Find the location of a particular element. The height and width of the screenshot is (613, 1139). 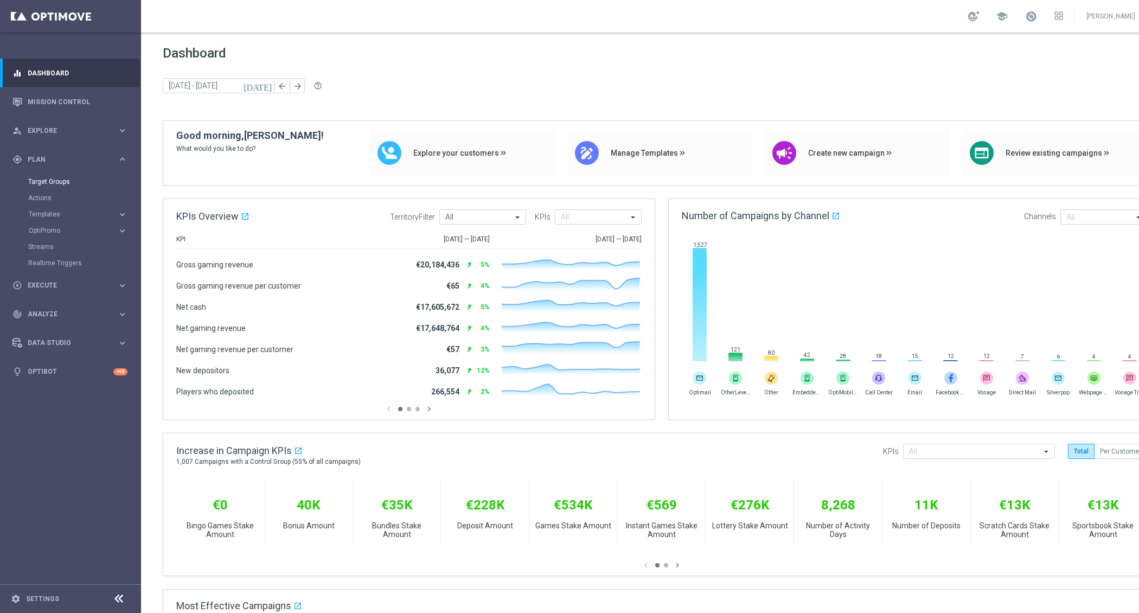

div: play_circle_outline Execute keyboard_arrow_right is located at coordinates (70, 285).